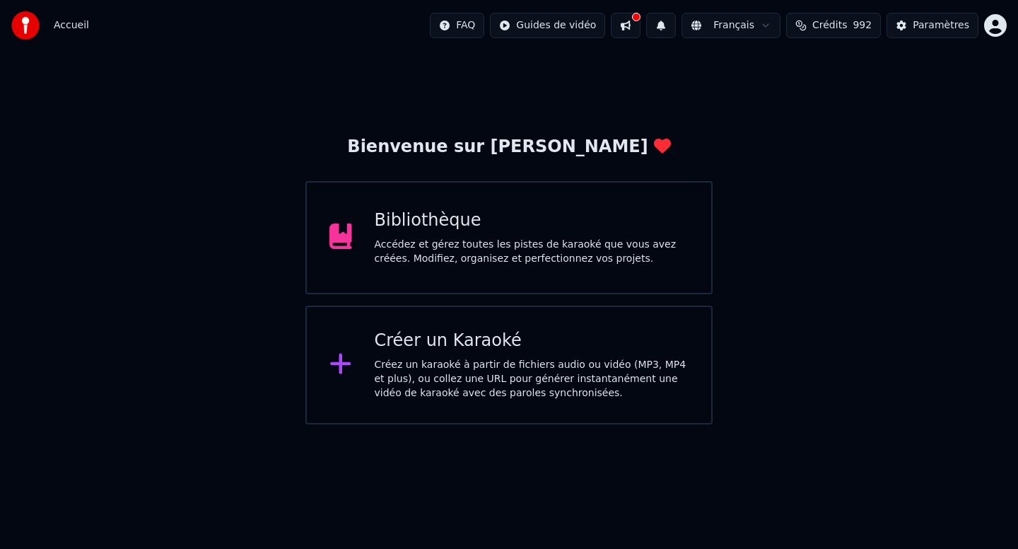 This screenshot has height=549, width=1018. I want to click on button: Crédits992, so click(834, 25).